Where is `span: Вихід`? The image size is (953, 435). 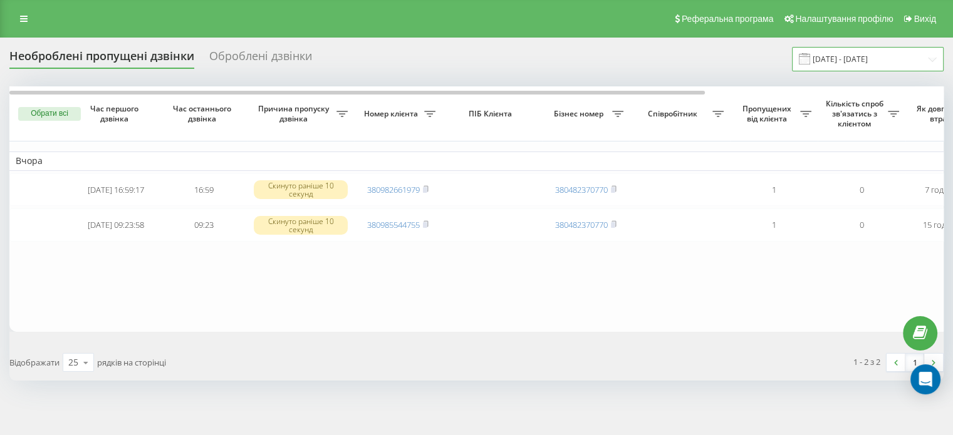 span: Вихід is located at coordinates (925, 19).